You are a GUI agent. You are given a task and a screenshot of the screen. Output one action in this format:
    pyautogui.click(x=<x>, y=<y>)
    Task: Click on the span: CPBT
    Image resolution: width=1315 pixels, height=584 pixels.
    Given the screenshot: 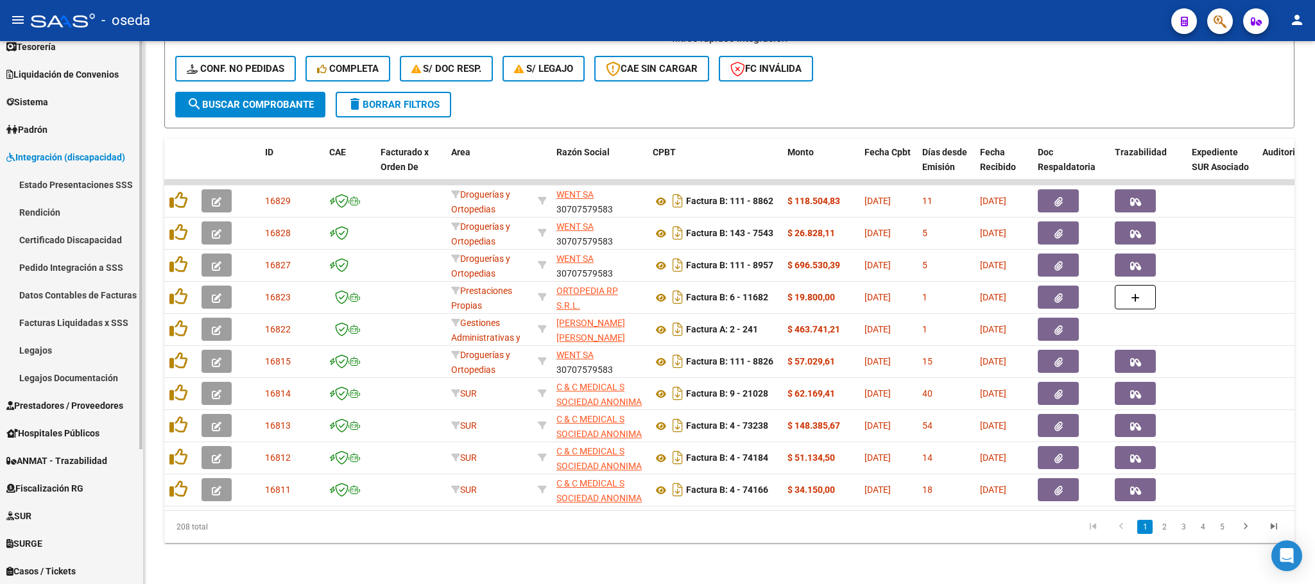 What is the action you would take?
    pyautogui.click(x=664, y=152)
    